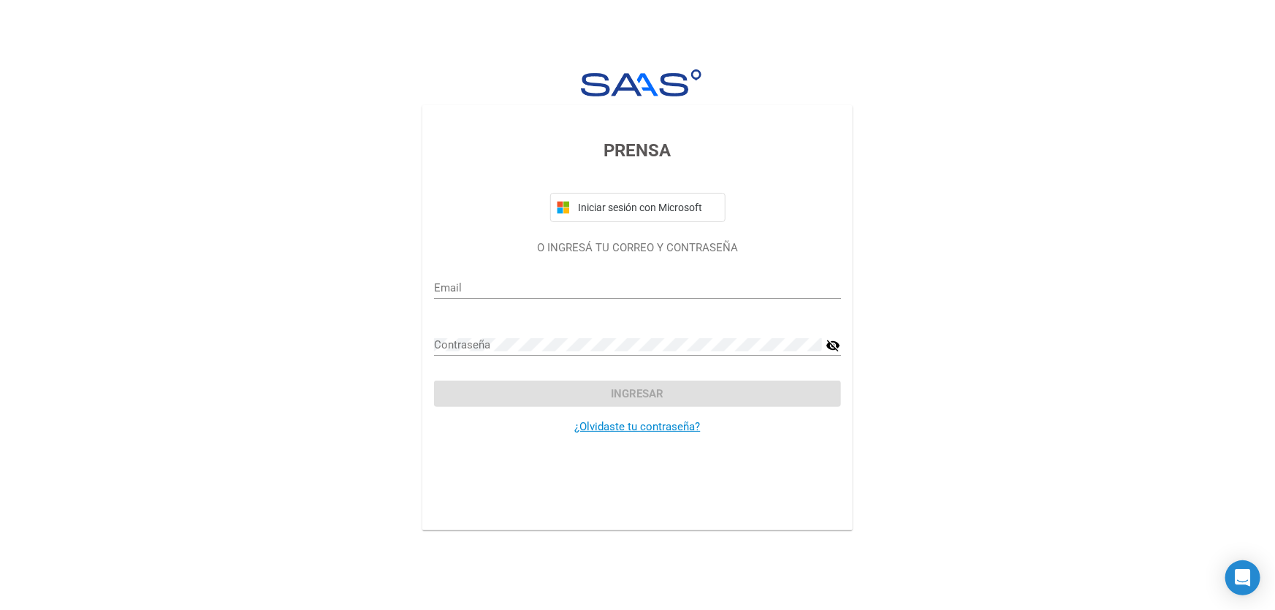 The width and height of the screenshot is (1275, 610). Describe the element at coordinates (638, 427) in the screenshot. I see `a: ¿Olvidaste tu contraseña?` at that location.